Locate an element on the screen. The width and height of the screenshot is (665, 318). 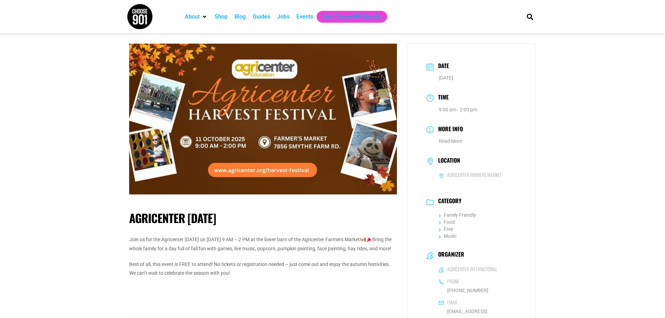
div: Guides is located at coordinates (262, 17).